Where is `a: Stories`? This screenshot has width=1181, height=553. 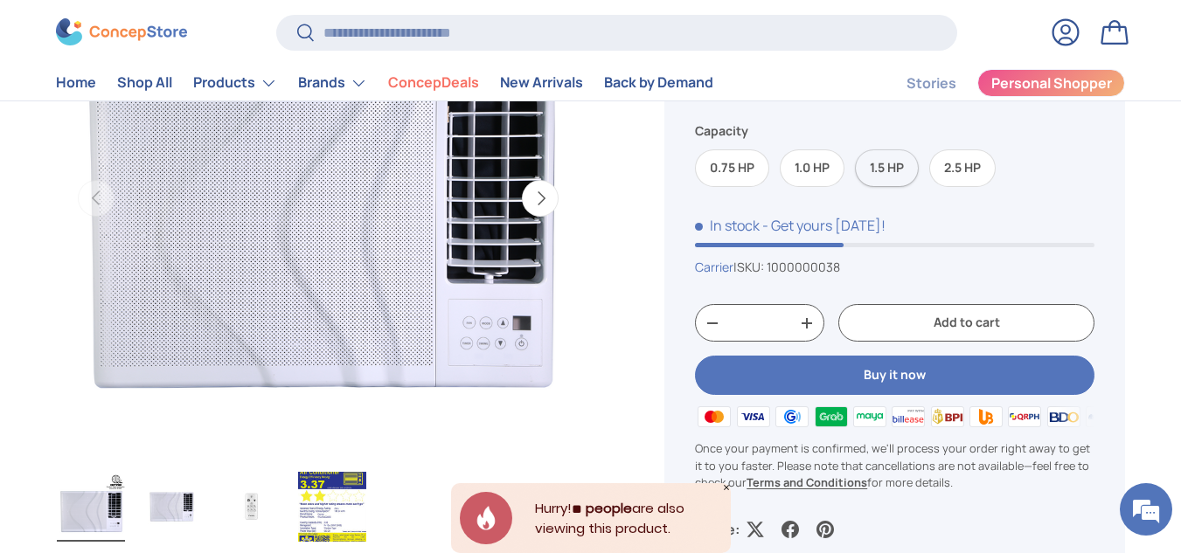
a: Stories is located at coordinates (931, 83).